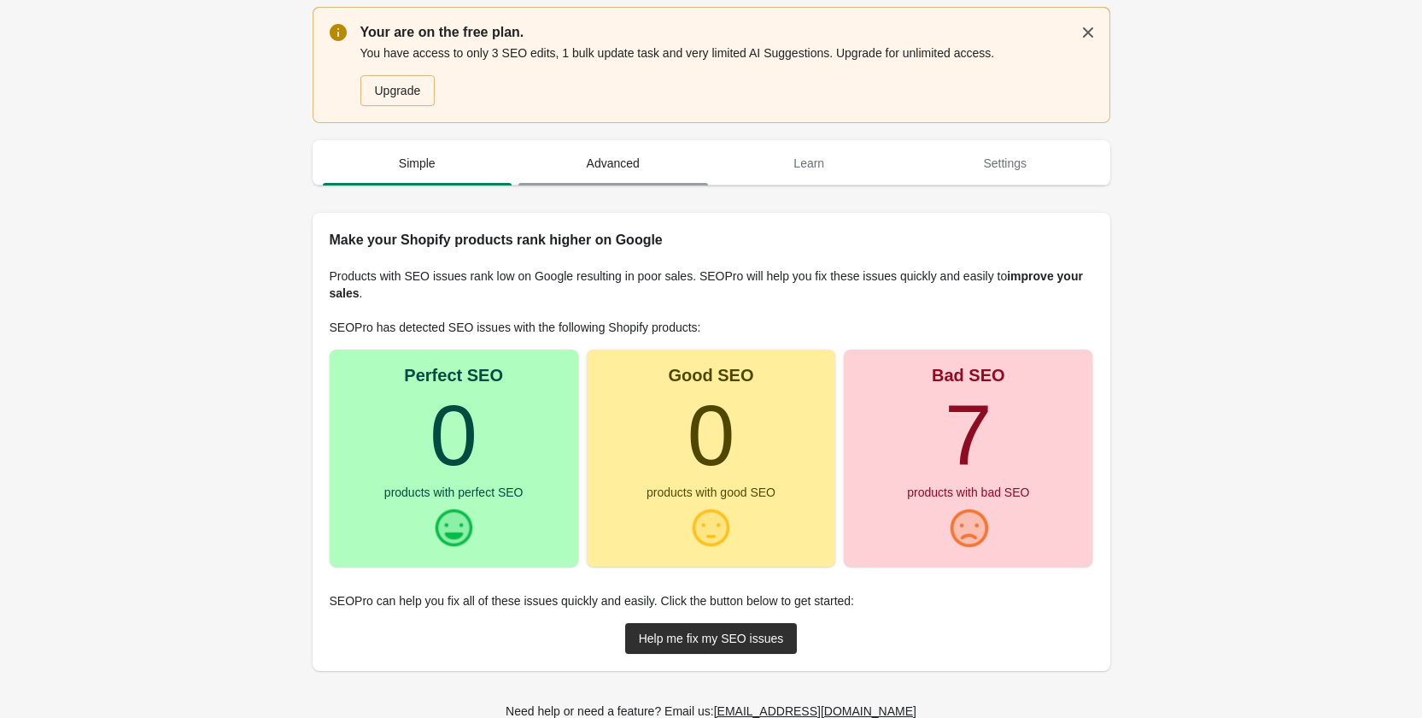  What do you see at coordinates (711, 375) in the screenshot?
I see `div: Good SEO` at bounding box center [711, 375].